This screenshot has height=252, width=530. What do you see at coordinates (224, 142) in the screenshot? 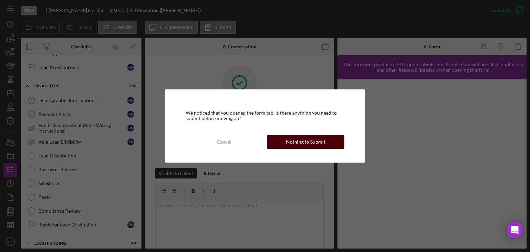
I see `button: Cancel` at bounding box center [224, 142].